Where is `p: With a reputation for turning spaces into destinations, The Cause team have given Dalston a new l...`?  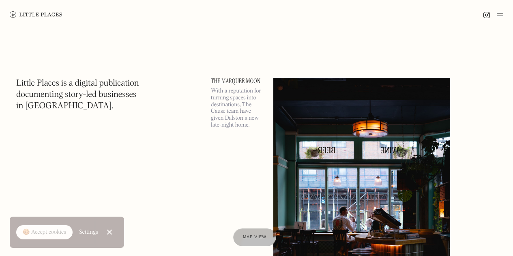 p: With a reputation for turning spaces into destinations, The Cause team have given Dalston a new l... is located at coordinates (237, 108).